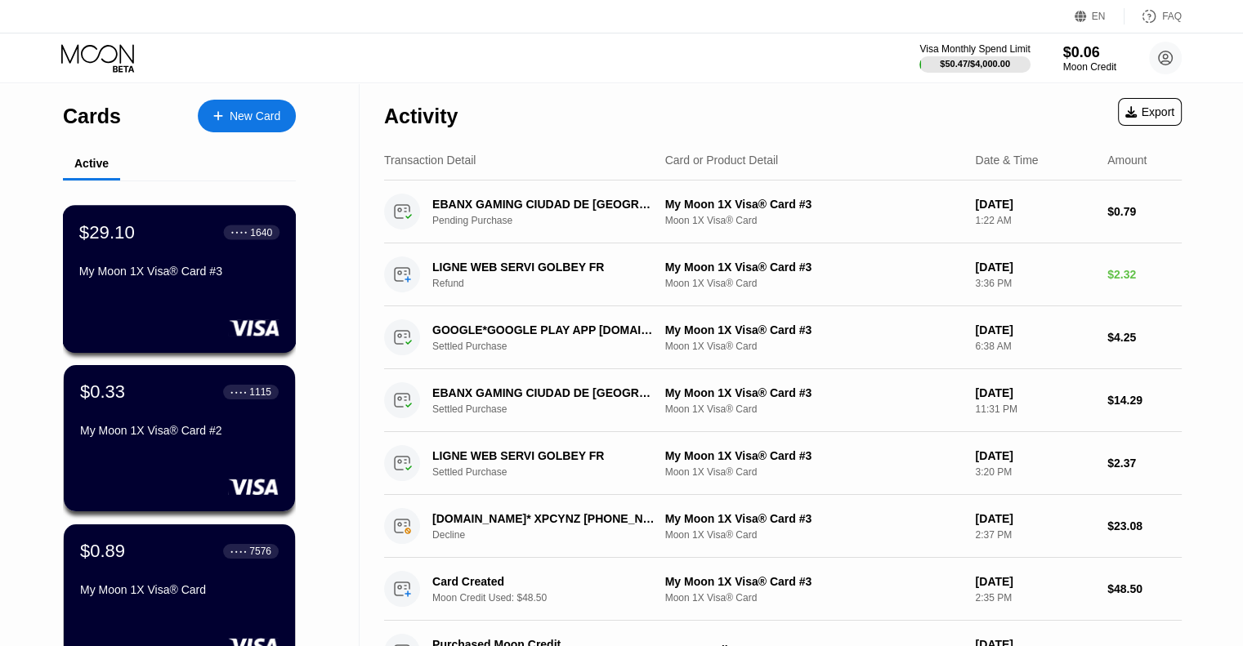  Describe the element at coordinates (1034, 284) in the screenshot. I see `div: 3:36 PM` at that location.